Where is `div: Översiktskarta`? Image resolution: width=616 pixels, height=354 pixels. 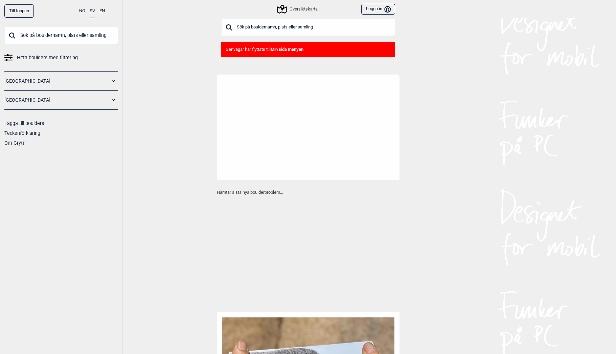 div: Översiktskarta is located at coordinates (297, 9).